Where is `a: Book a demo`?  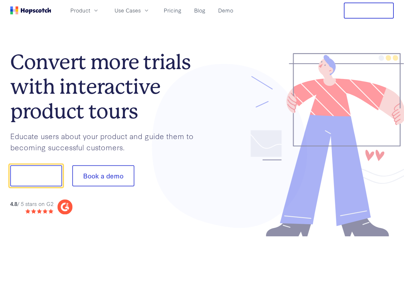
a: Book a demo is located at coordinates (103, 176).